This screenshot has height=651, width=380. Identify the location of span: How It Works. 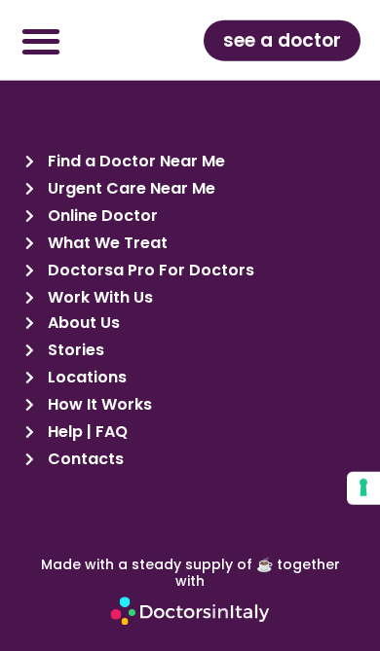
(97, 405).